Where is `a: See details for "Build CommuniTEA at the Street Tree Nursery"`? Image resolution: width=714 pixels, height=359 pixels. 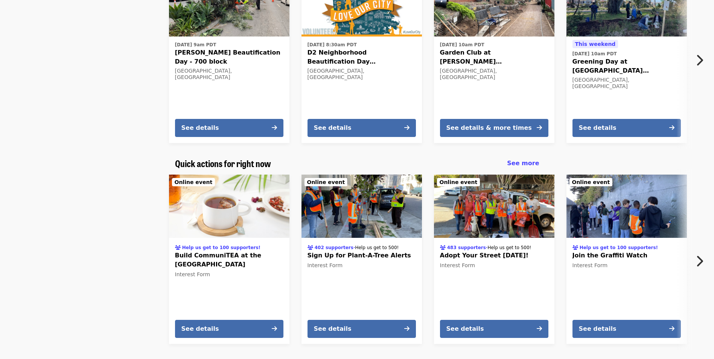 a: See details for "Build CommuniTEA at the Street Tree Nursery" is located at coordinates (229, 259).